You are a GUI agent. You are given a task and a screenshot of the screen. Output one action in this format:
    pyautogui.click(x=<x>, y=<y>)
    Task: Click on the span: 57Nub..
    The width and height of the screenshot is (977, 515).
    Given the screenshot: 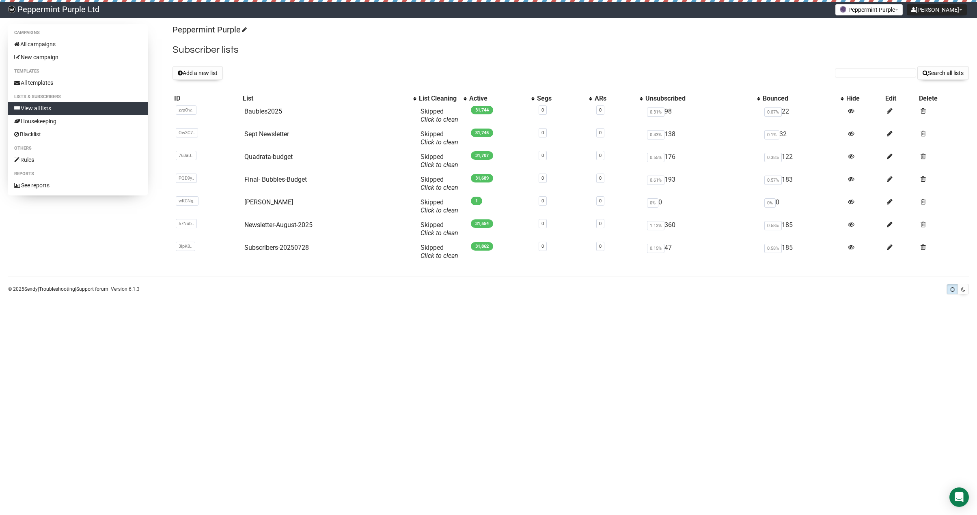 What is the action you would take?
    pyautogui.click(x=186, y=224)
    